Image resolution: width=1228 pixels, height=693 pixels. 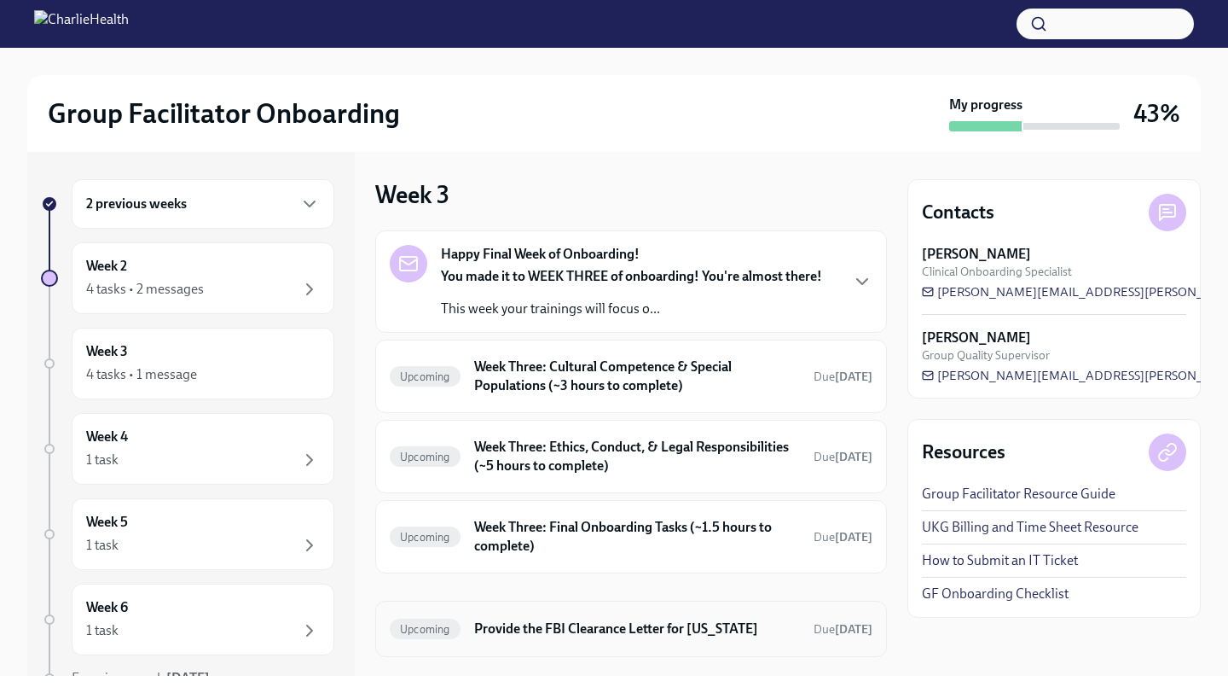 I want to click on strong: My progress, so click(x=986, y=105).